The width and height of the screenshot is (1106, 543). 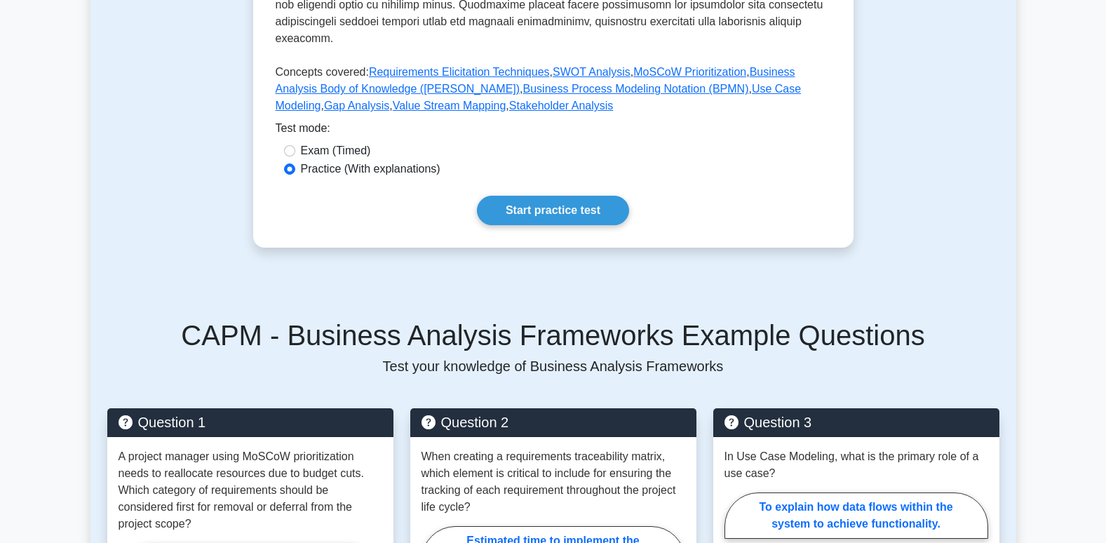 What do you see at coordinates (459, 72) in the screenshot?
I see `a: Requirements Elicitation Techniques` at bounding box center [459, 72].